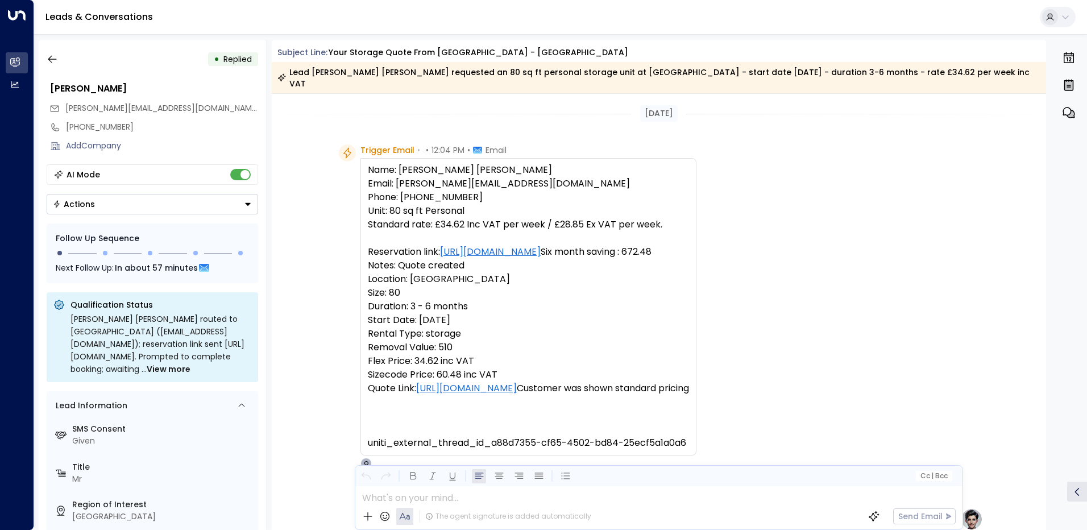 This screenshot has height=530, width=1087. Describe the element at coordinates (508, 516) in the screenshot. I see `div: The agent signature is added automatically` at that location.